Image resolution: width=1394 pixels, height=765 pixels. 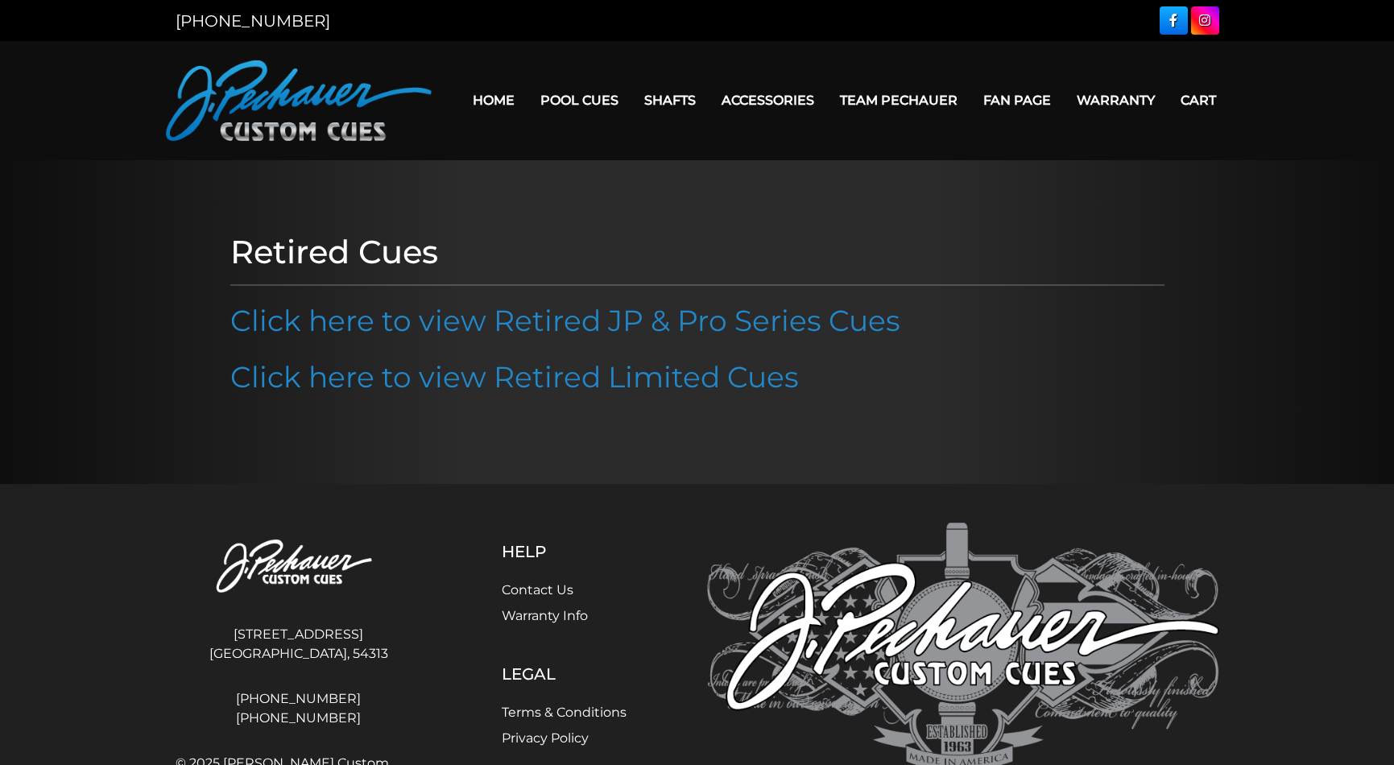 I want to click on a: Privacy Policy, so click(x=545, y=738).